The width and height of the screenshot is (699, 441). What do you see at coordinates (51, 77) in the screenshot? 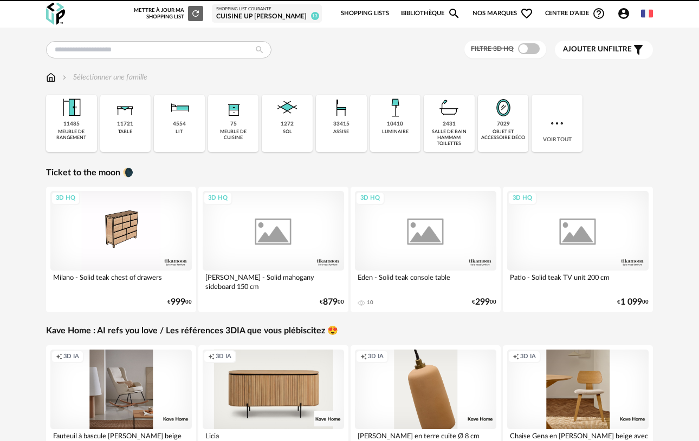
I see `img: svg+xml;base64,PHN2ZyB3aWR0aD0iMTYiIGhlaWdodD0iMTciIHZpZXdCb3g9IjAgMCAxNiAxNyIgZmlsbD0ibm9uZSIgeG...` at bounding box center [51, 77].